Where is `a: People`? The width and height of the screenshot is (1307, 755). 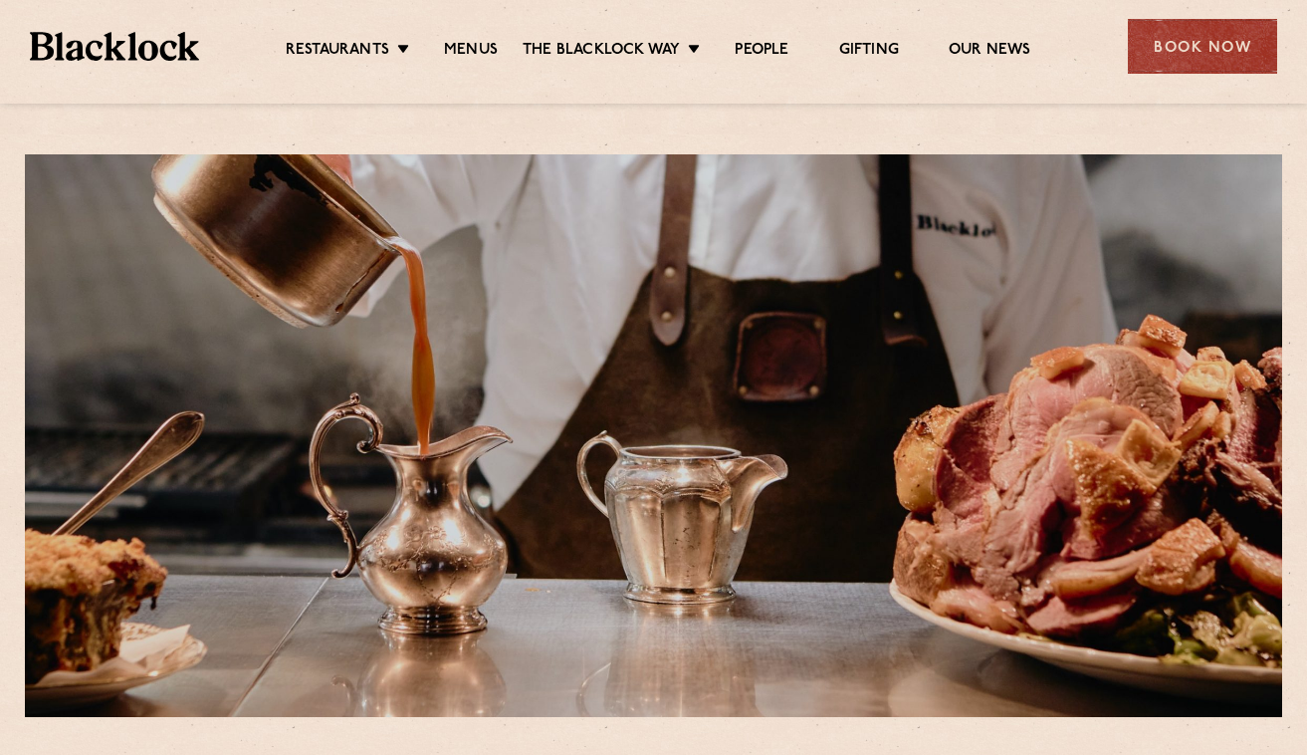
a: People is located at coordinates (762, 52).